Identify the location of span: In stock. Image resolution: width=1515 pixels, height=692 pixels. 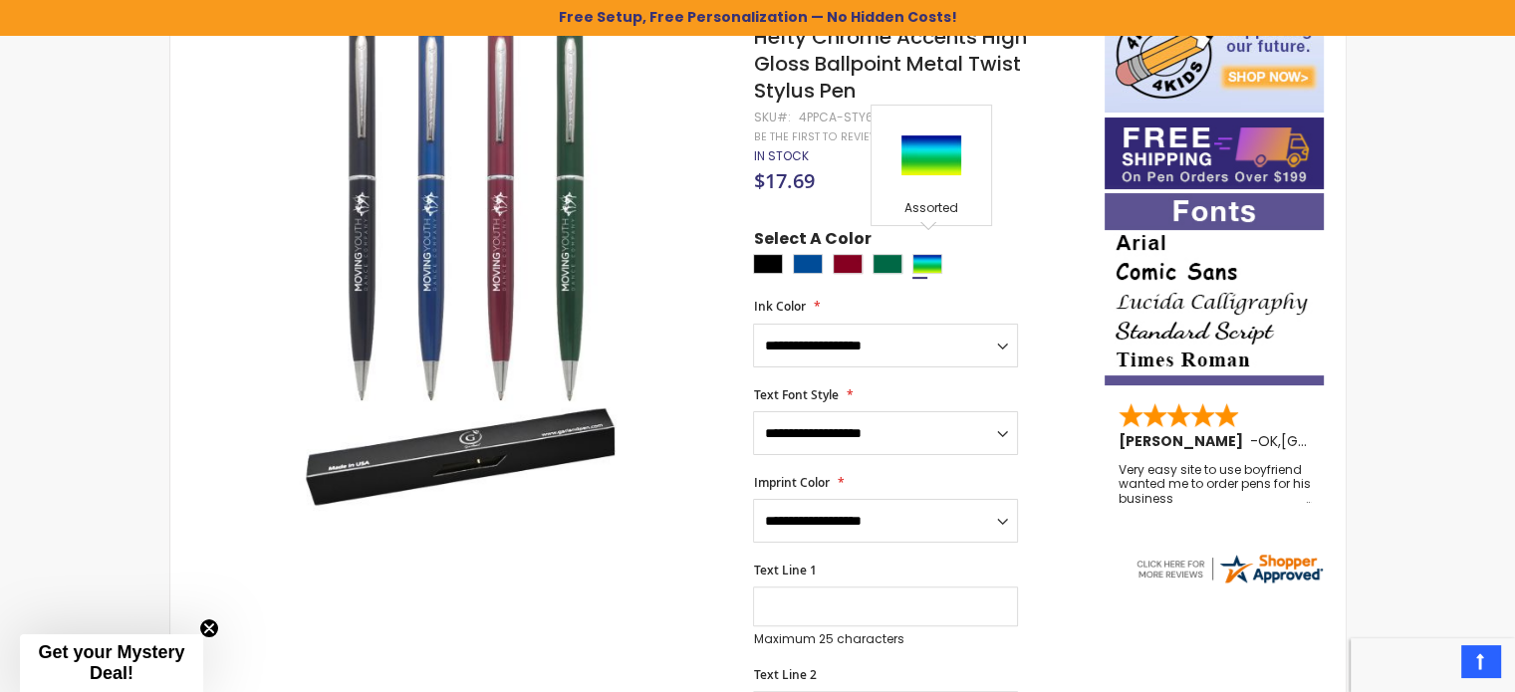
(780, 155).